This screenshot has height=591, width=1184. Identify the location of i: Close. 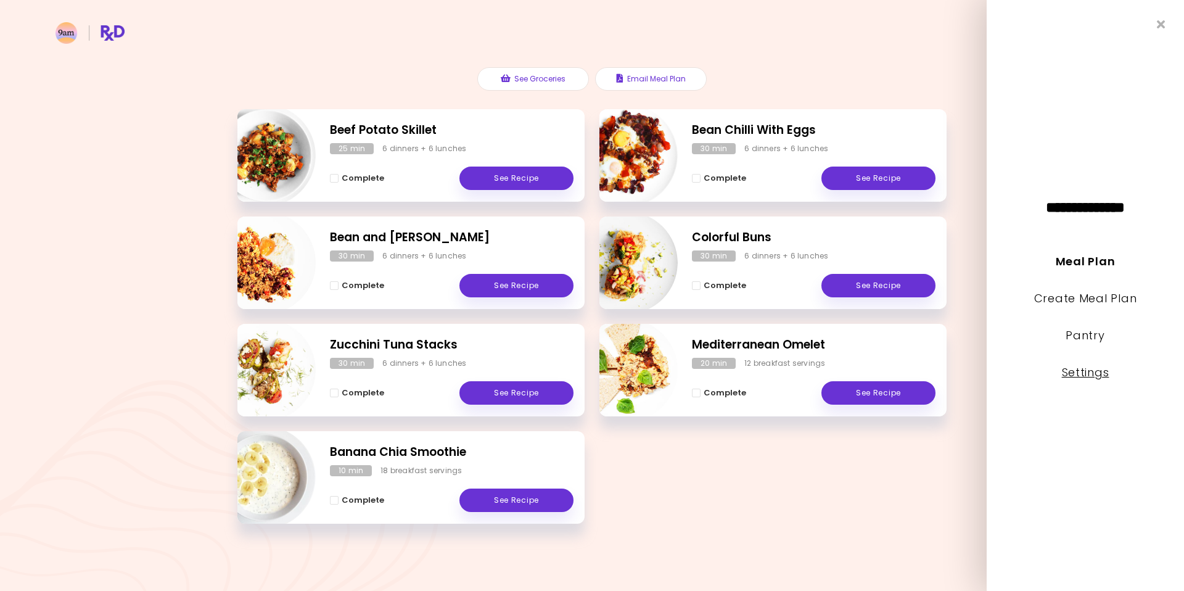
(1161, 24).